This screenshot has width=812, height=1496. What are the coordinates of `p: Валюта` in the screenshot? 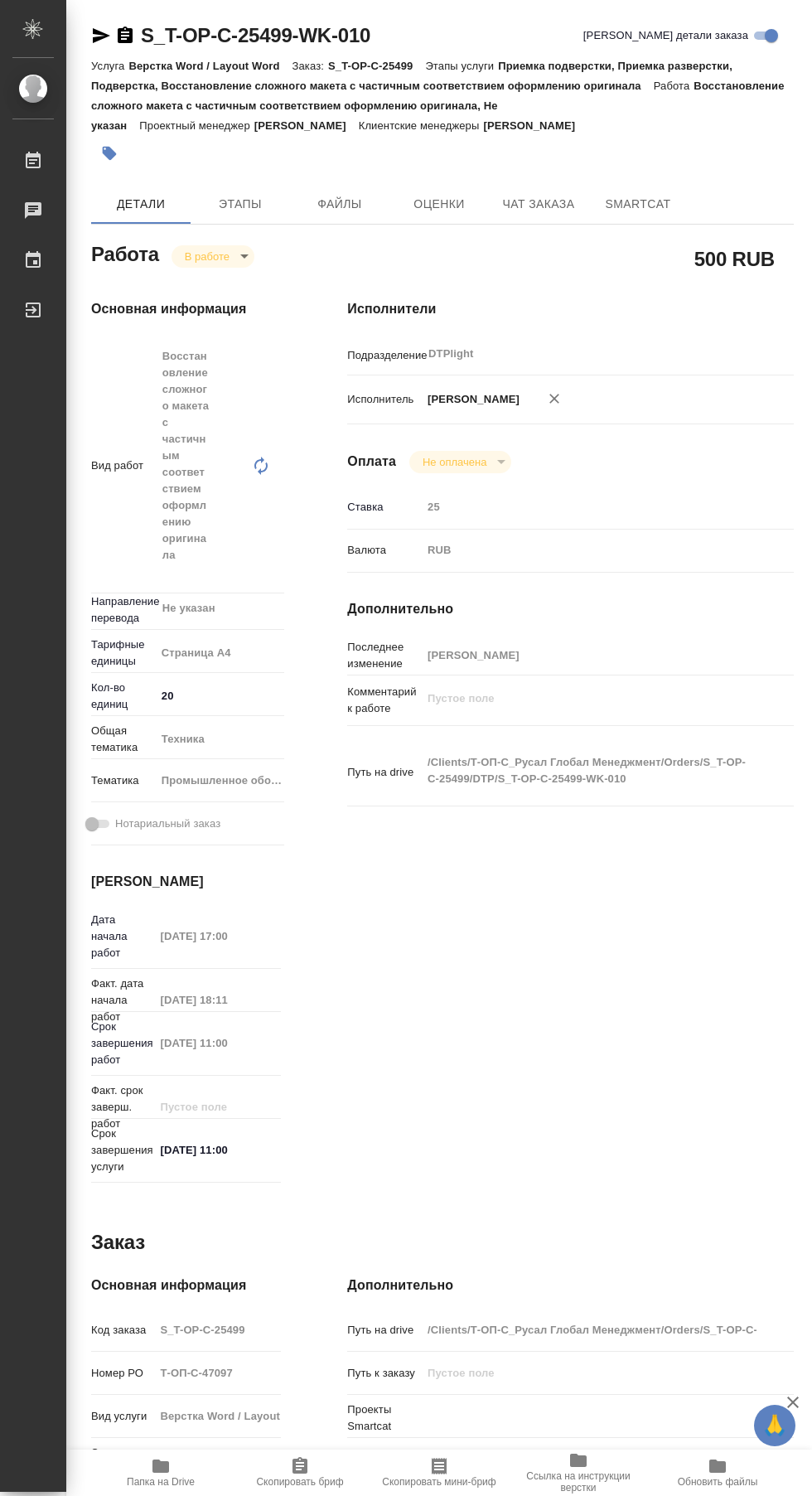 It's located at (384, 551).